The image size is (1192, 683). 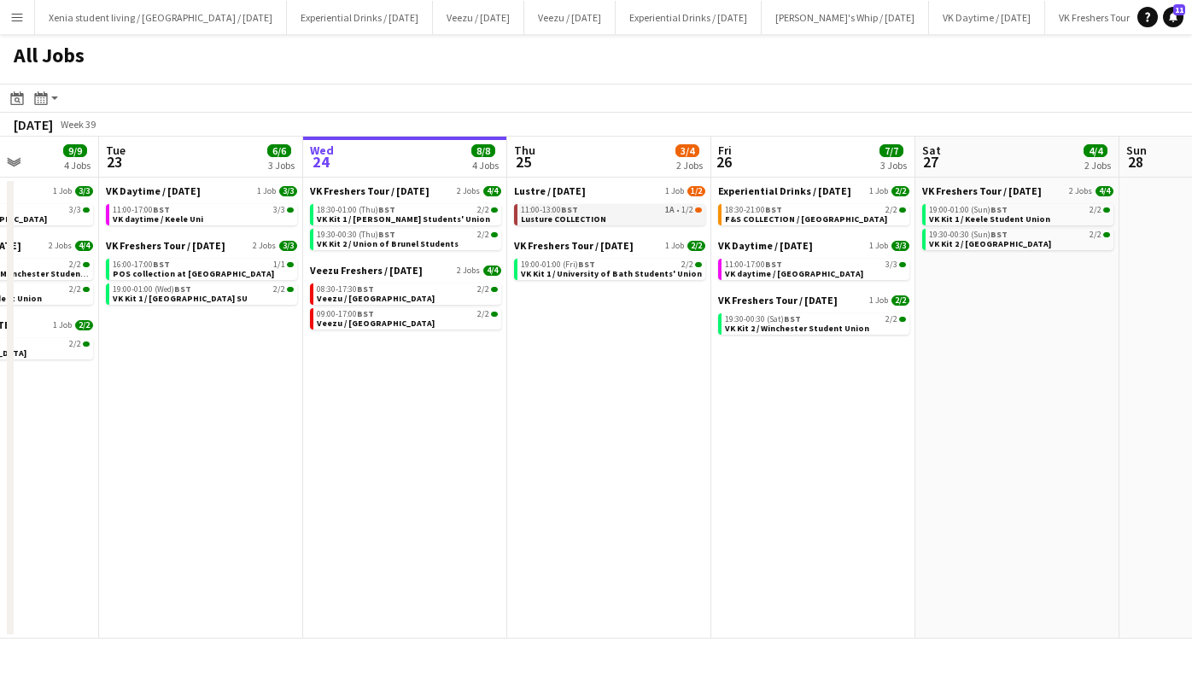 I want to click on span: 3/4, so click(x=687, y=150).